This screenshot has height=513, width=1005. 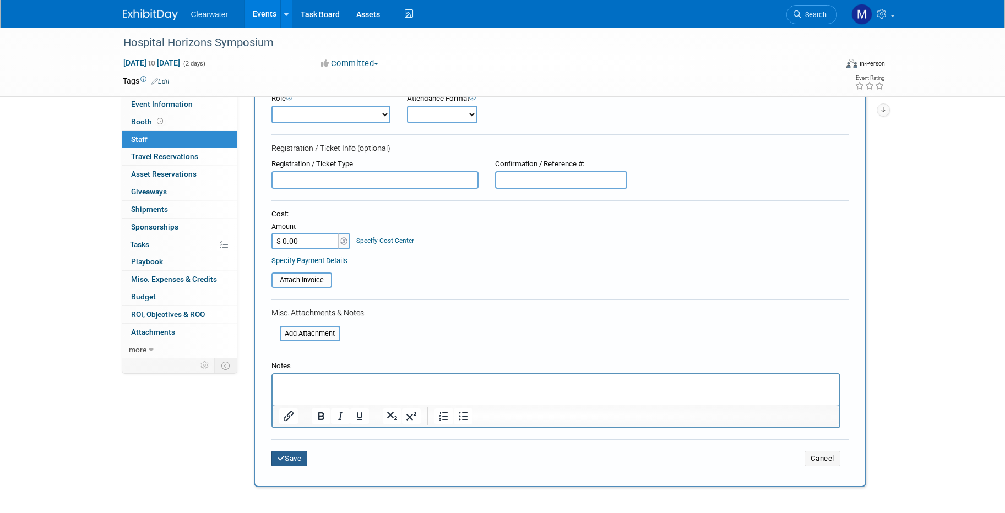 I want to click on span: Booth, so click(x=148, y=122).